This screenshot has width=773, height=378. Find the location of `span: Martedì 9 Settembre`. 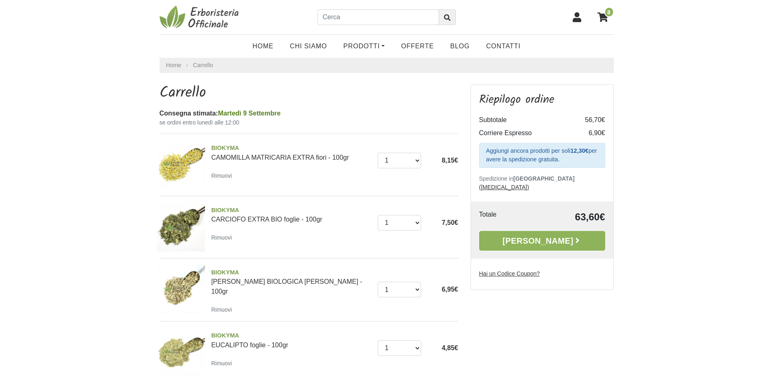

span: Martedì 9 Settembre is located at coordinates (249, 113).